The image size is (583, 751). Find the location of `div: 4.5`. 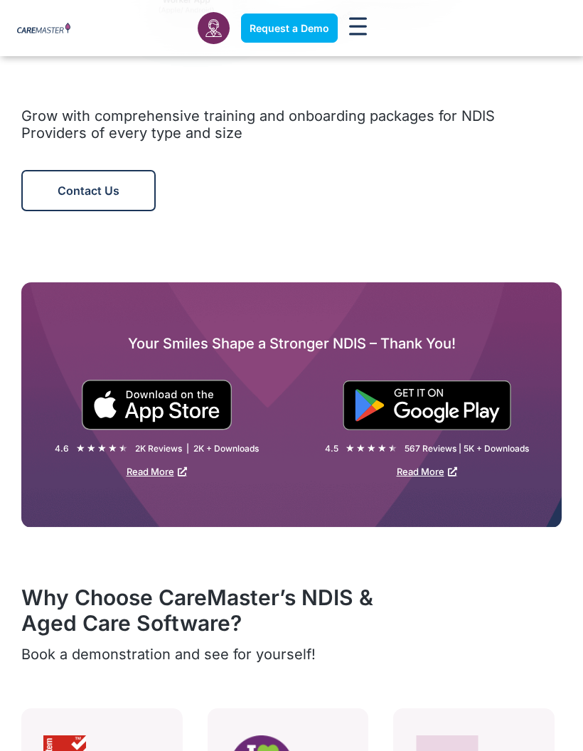

div: 4.5 is located at coordinates (332, 448).